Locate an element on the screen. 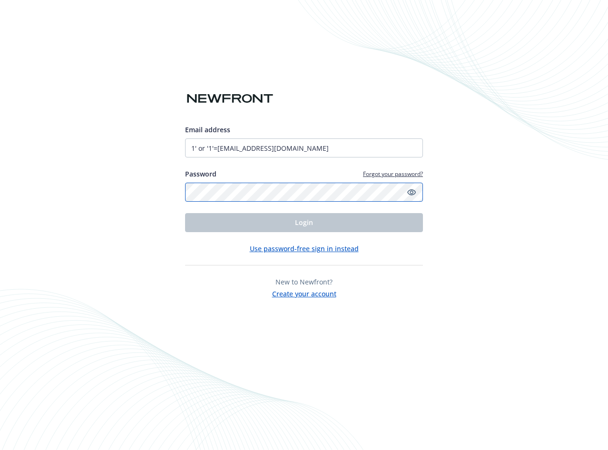  button: Create your account is located at coordinates (304, 293).